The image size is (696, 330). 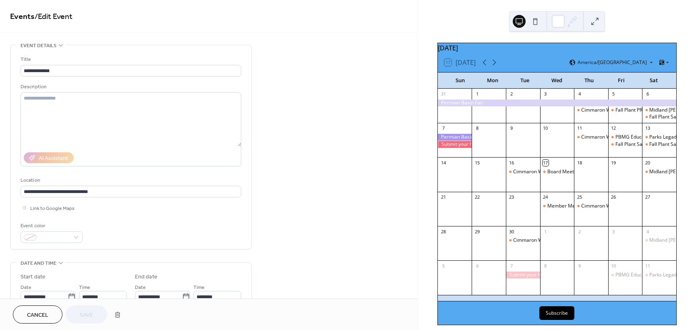 What do you see at coordinates (647, 197) in the screenshot?
I see `div: 27` at bounding box center [647, 197].